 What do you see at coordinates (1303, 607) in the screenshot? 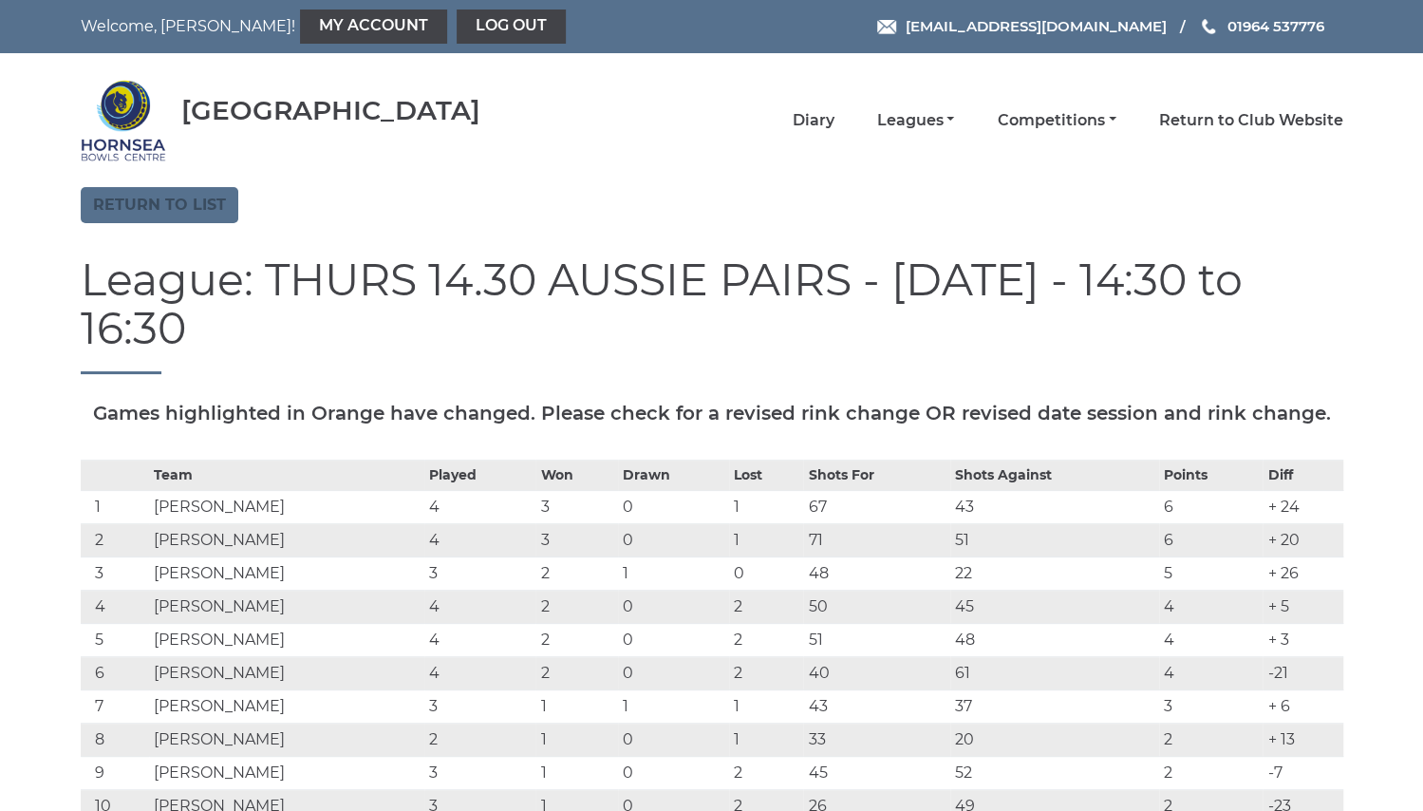
I see `td: + 5` at bounding box center [1303, 607].